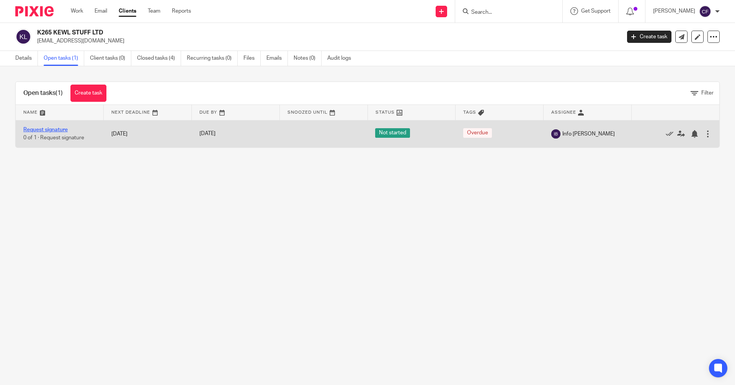 The height and width of the screenshot is (385, 735). Describe the element at coordinates (307, 112) in the screenshot. I see `span: Snoozed Until` at that location.